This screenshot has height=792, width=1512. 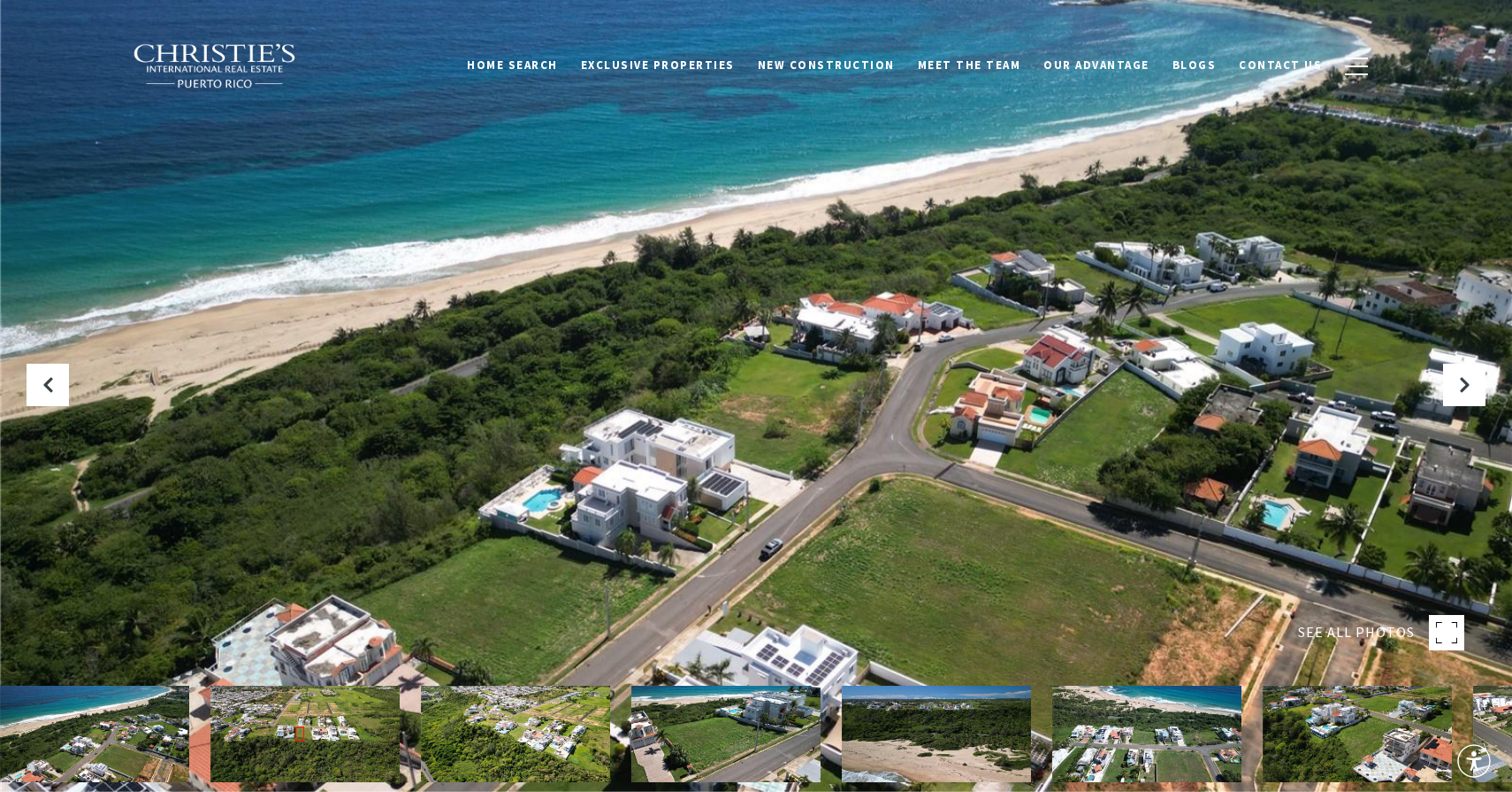 What do you see at coordinates (1097, 66) in the screenshot?
I see `a: Our Advantage` at bounding box center [1097, 66].